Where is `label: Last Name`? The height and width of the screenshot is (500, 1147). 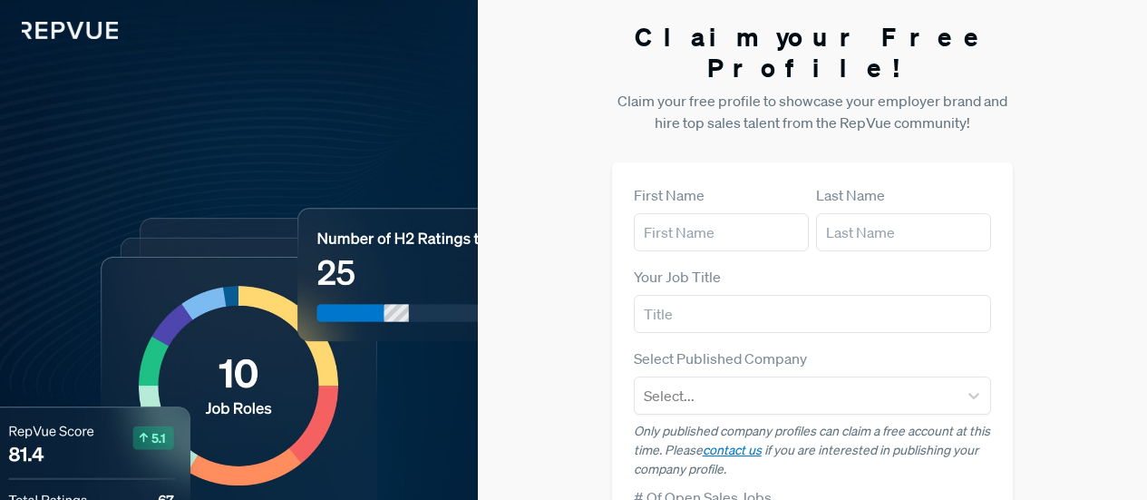
label: Last Name is located at coordinates (850, 195).